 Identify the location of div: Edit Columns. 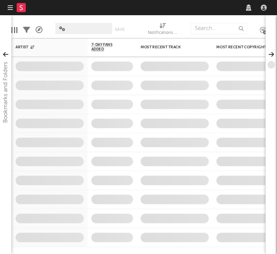
(14, 30).